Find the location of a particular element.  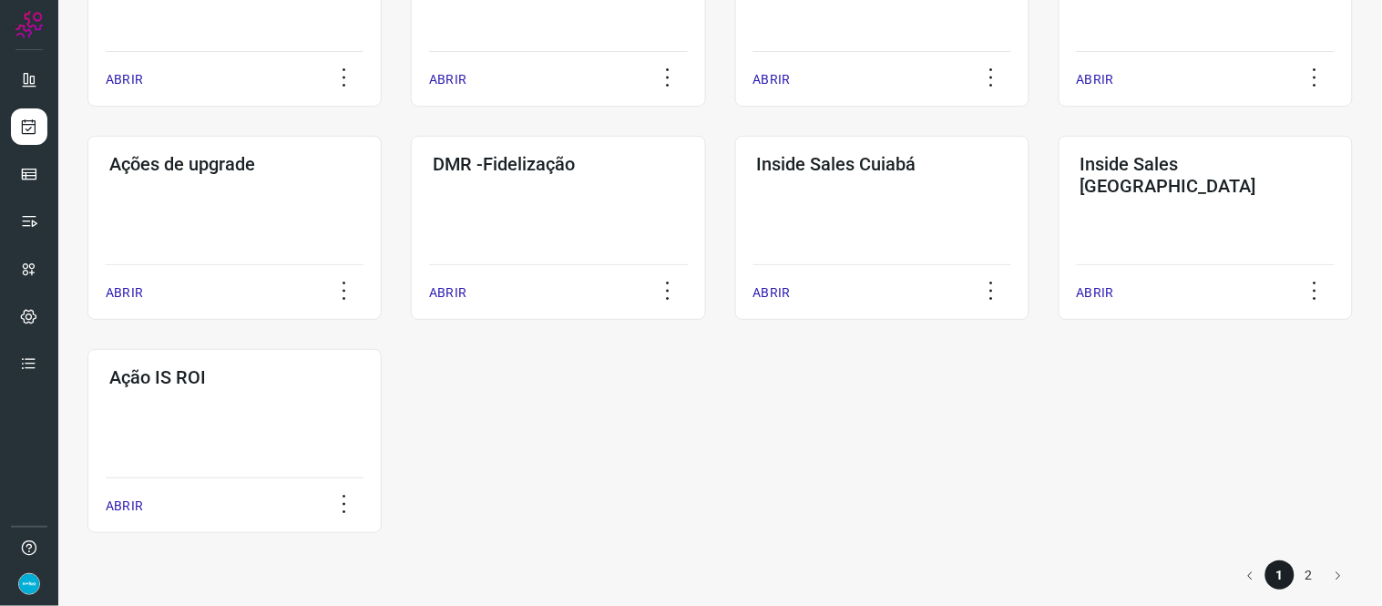

li: page 1 is located at coordinates (1280, 575).